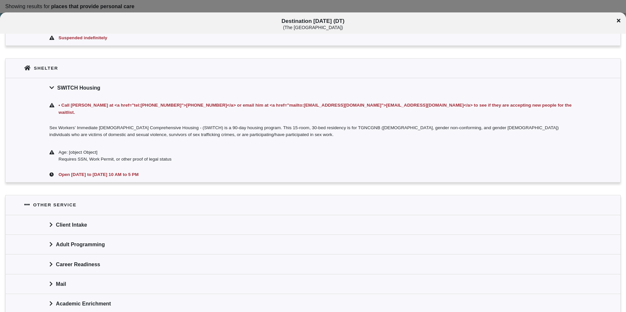 Image resolution: width=626 pixels, height=312 pixels. What do you see at coordinates (313, 225) in the screenshot?
I see `div: Client Intake` at bounding box center [313, 225].